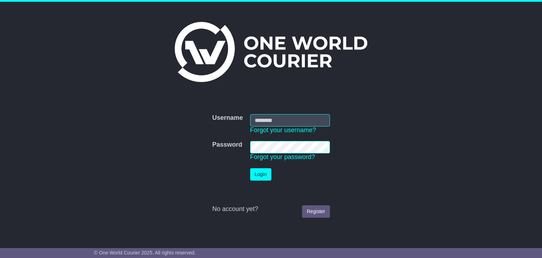  What do you see at coordinates (227, 145) in the screenshot?
I see `label: Password` at bounding box center [227, 145].